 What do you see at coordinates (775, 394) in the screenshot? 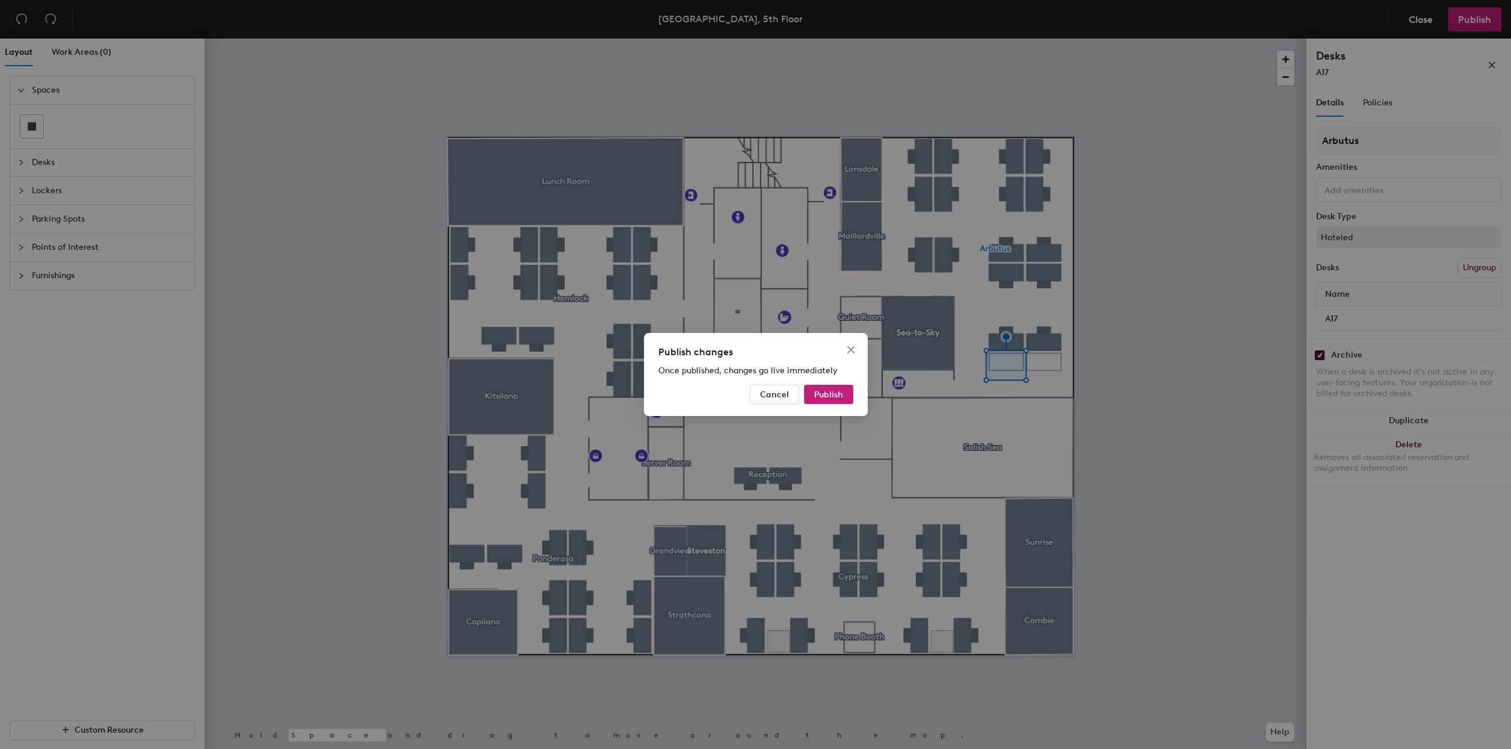
I see `button: Cancel` at bounding box center [775, 394].